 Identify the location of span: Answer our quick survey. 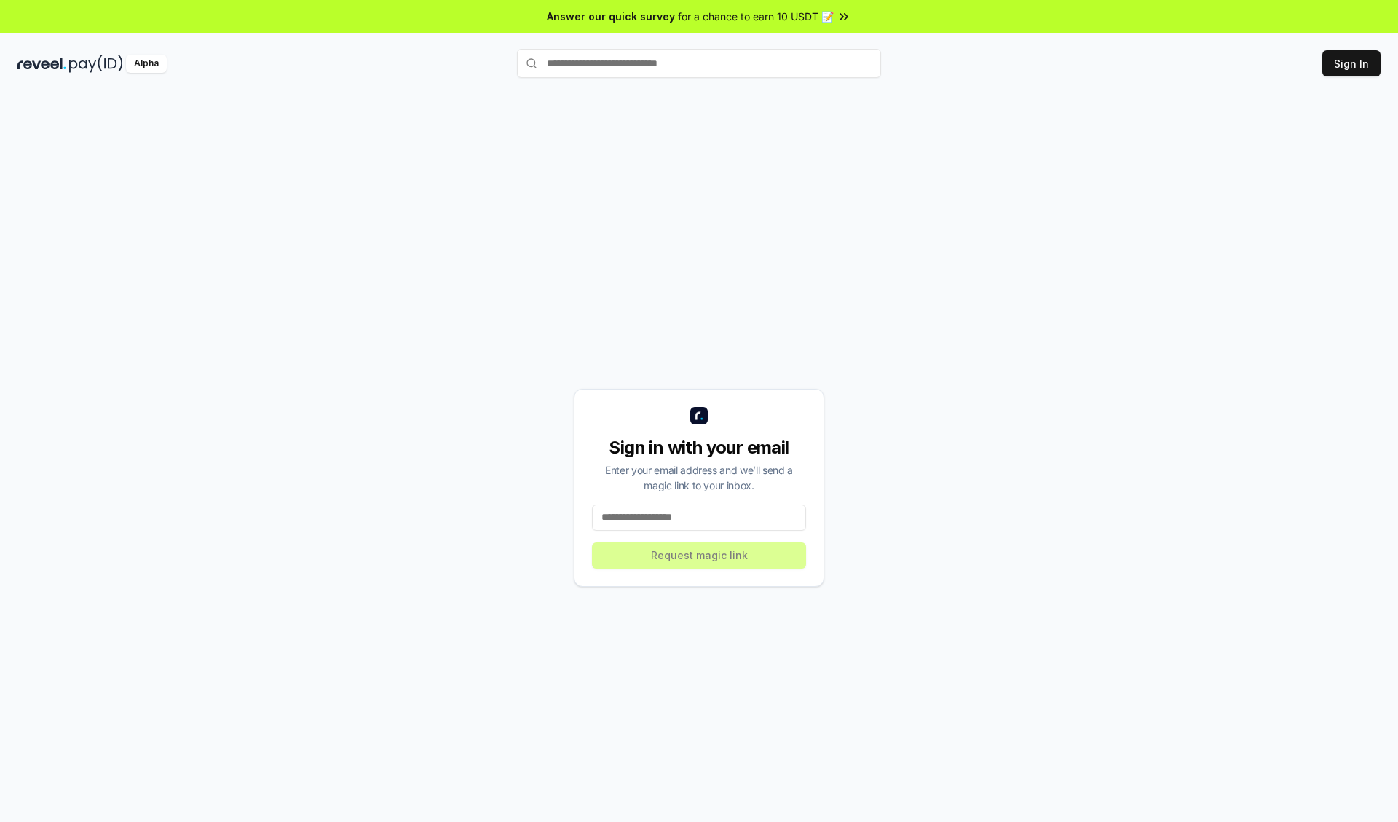
(611, 16).